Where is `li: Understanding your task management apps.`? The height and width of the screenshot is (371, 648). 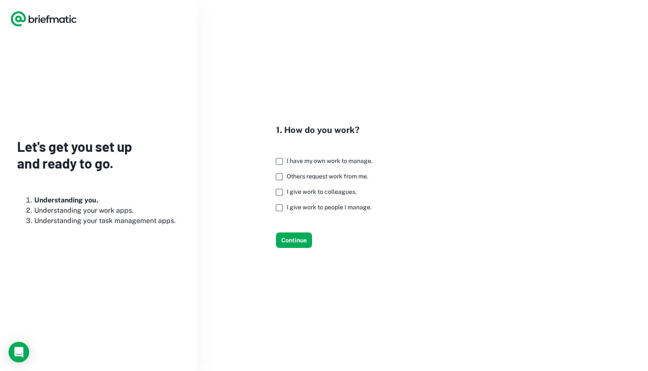 li: Understanding your task management apps. is located at coordinates (107, 221).